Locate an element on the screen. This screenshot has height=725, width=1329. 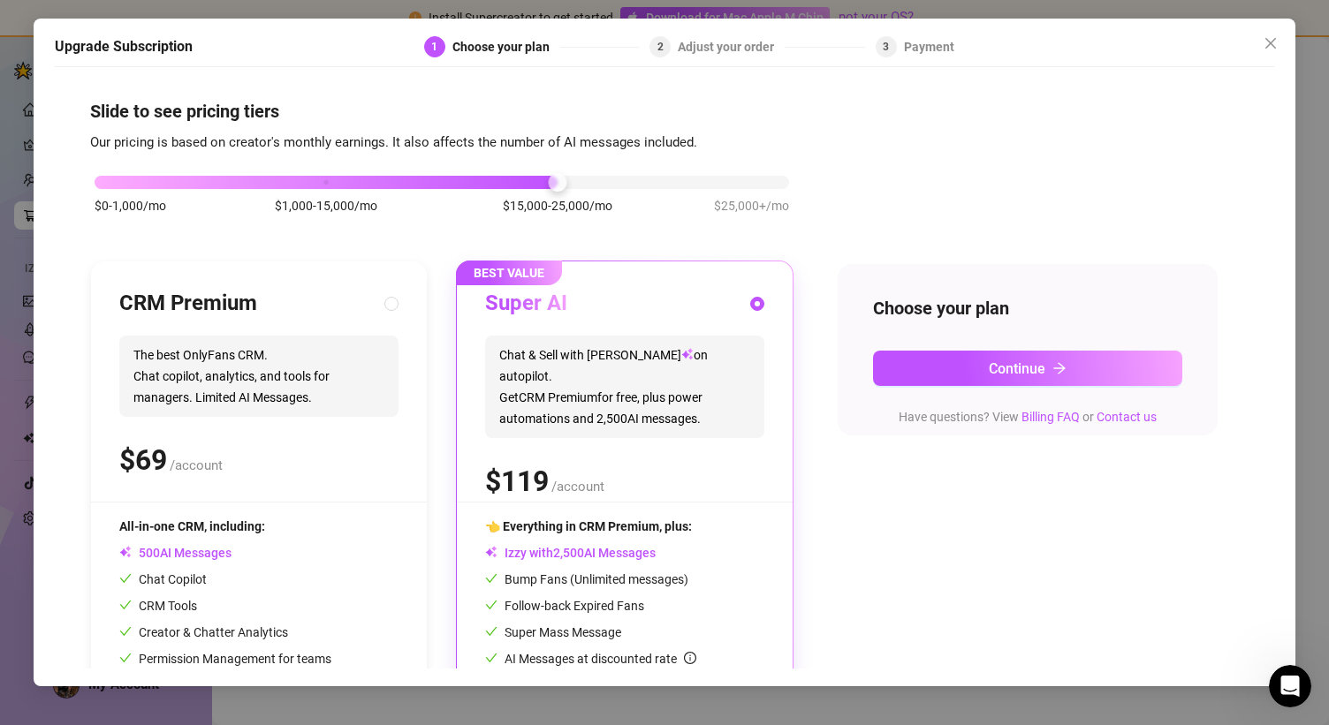
h4: Choose your plan is located at coordinates (1028, 308).